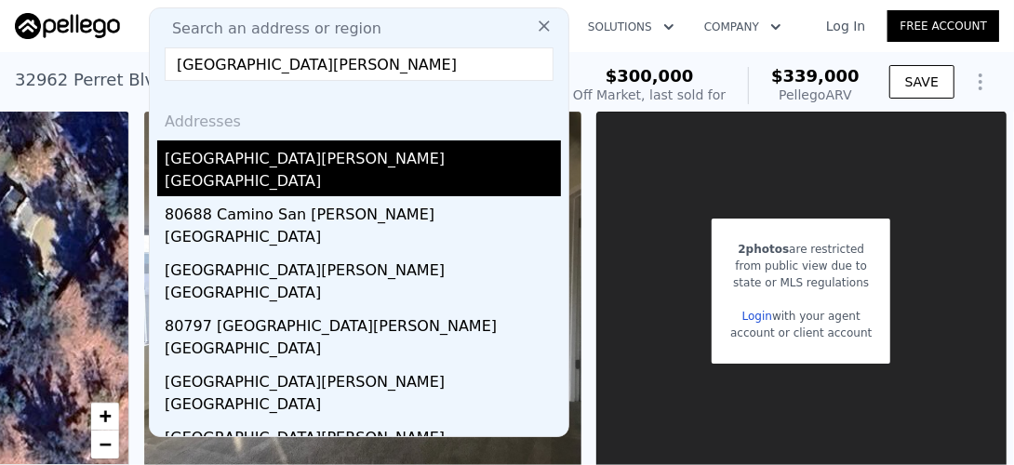 The width and height of the screenshot is (1014, 465). What do you see at coordinates (359, 64) in the screenshot?
I see `input: Enter an address, city, region, neighborhood or zip code` at bounding box center [359, 64].